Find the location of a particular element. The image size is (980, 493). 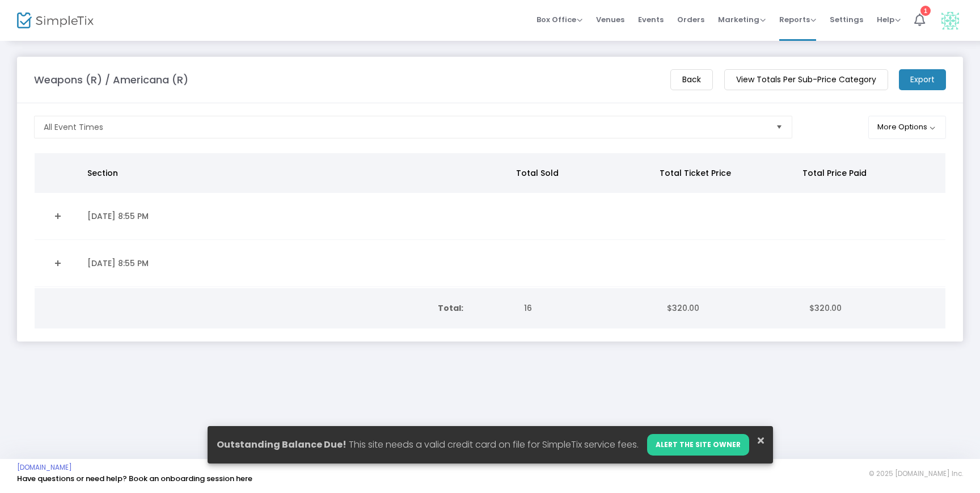

m-button: Back is located at coordinates (691, 79).